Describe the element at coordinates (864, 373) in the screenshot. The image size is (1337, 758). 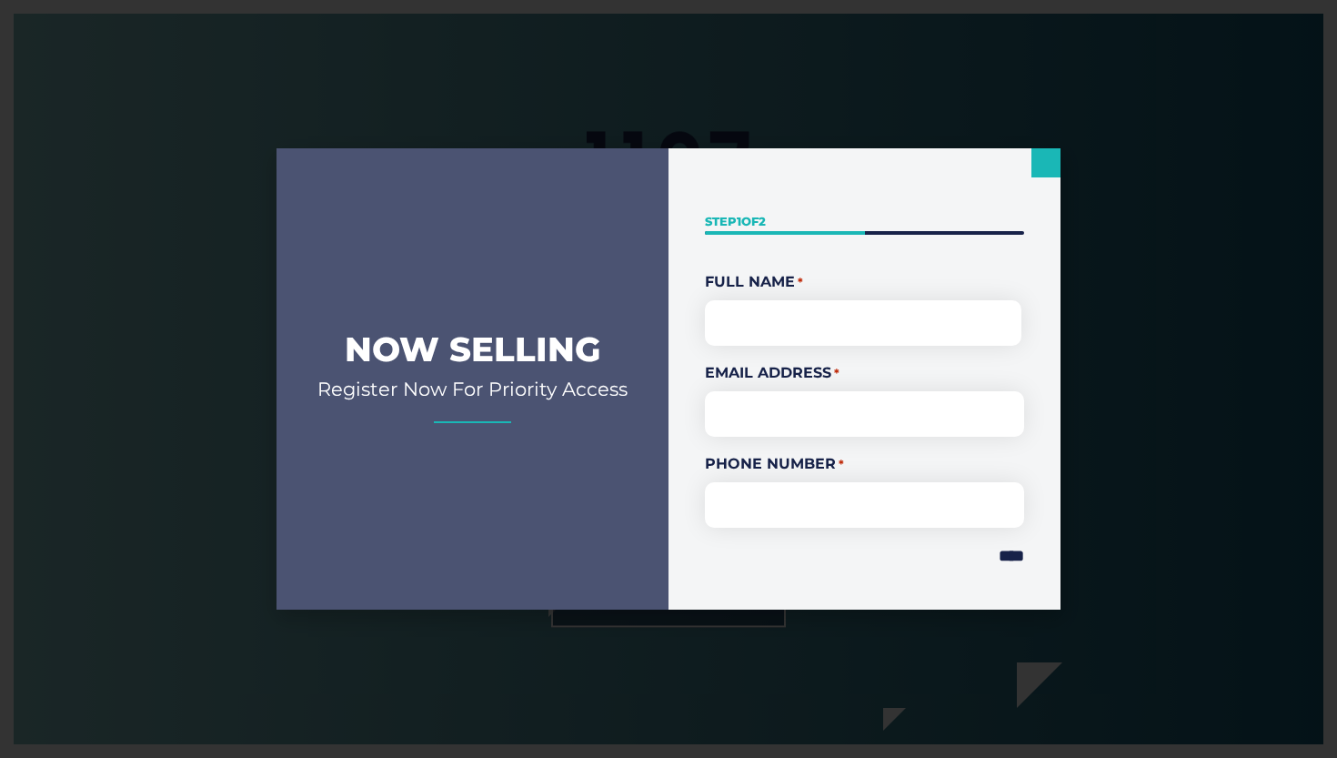
I see `label: Email Address` at that location.